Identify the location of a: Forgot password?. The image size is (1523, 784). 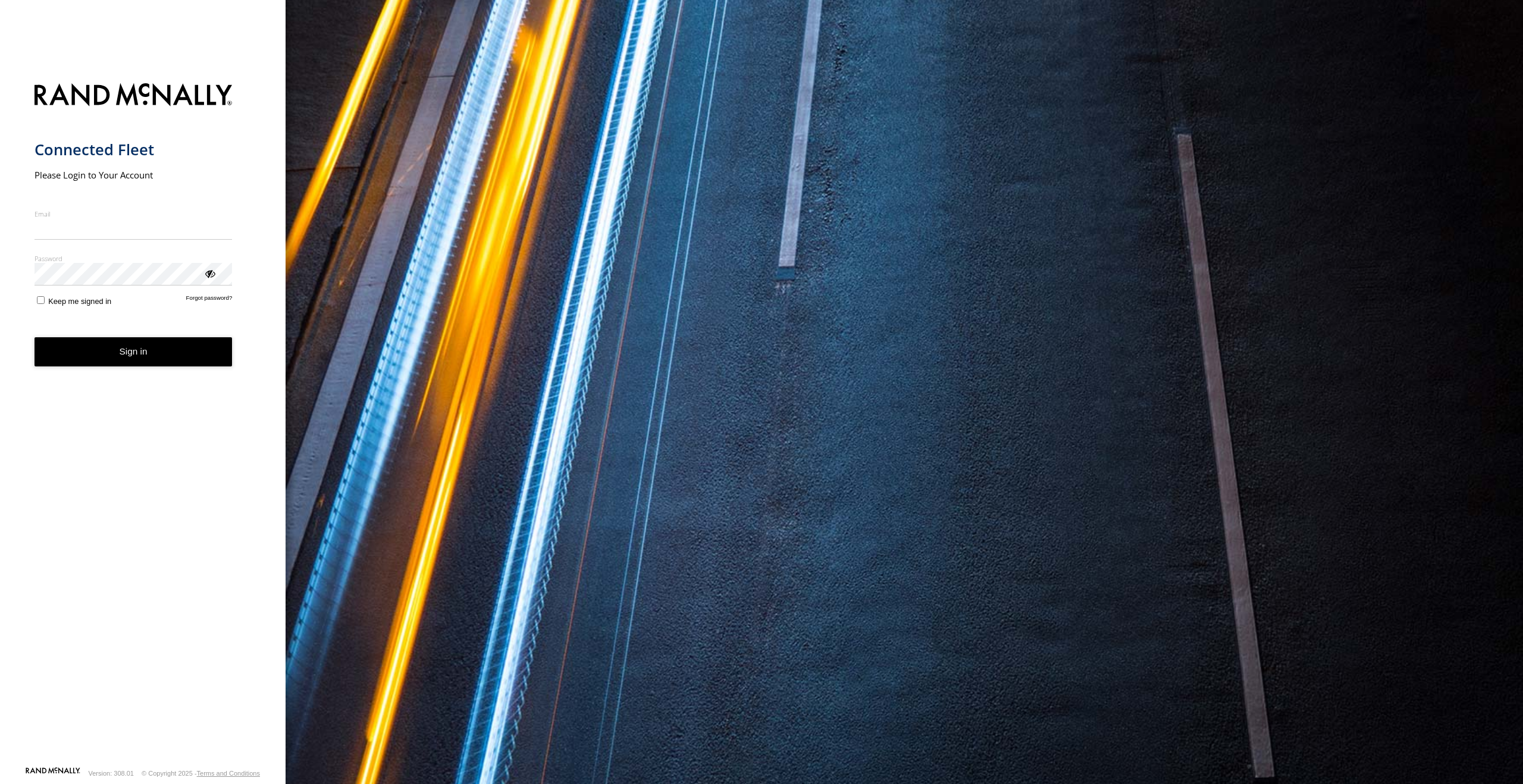
(209, 300).